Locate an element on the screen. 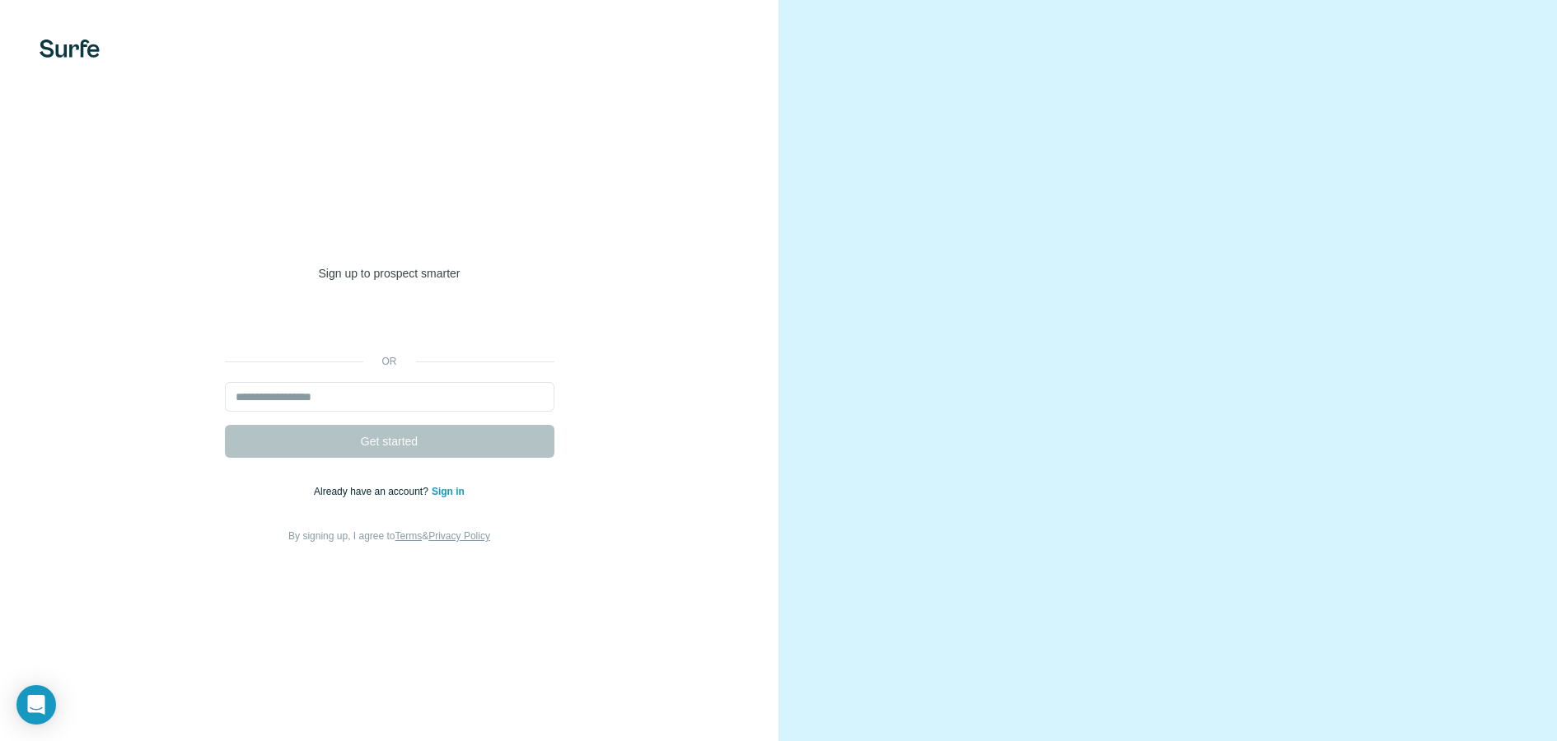 The image size is (1557, 741). img: Surfe's logo is located at coordinates (69, 49).